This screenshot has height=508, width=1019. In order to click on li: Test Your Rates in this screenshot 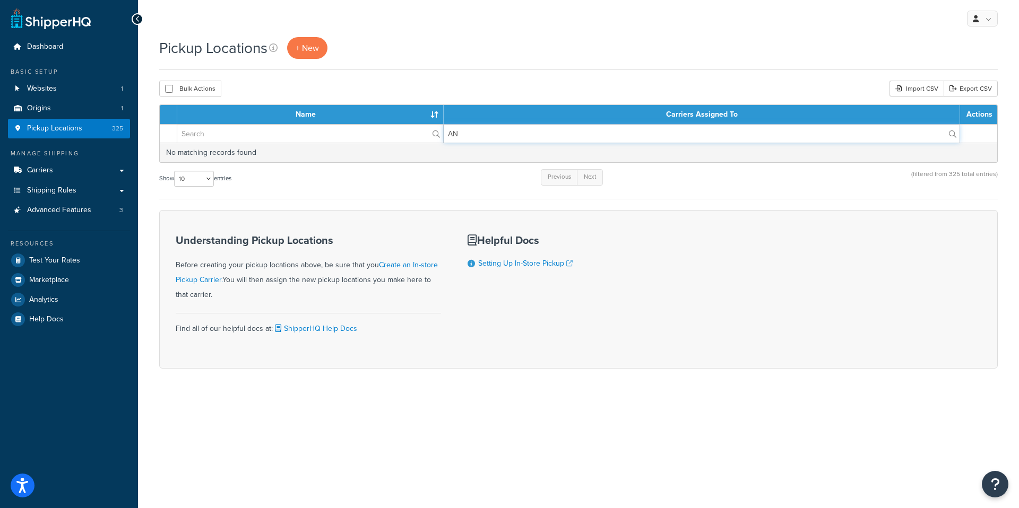, I will do `click(69, 260)`.